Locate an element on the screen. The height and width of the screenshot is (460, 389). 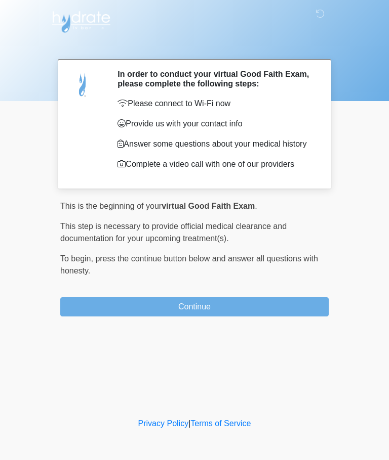
a: Terms of Service is located at coordinates (220, 423).